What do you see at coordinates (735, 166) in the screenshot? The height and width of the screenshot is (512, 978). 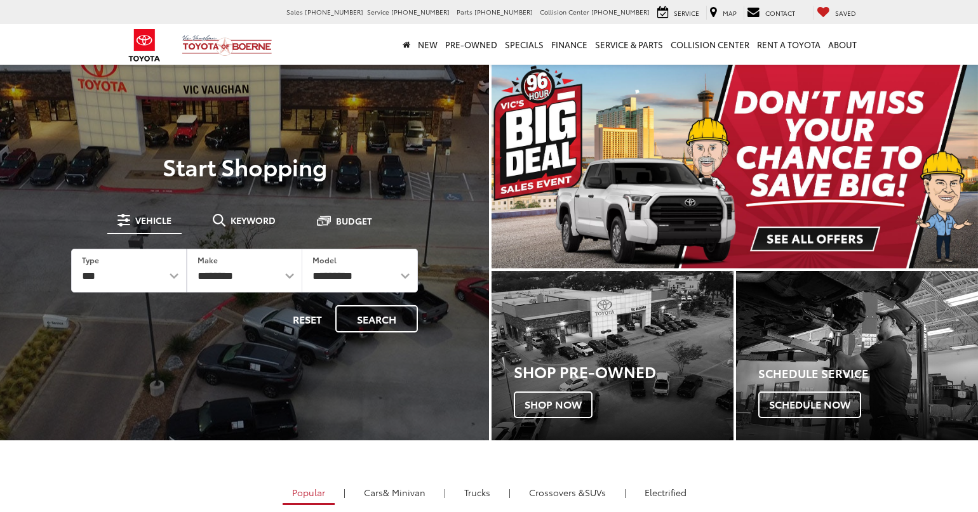 I see `div: carousel slide number 1 of 1` at bounding box center [735, 166].